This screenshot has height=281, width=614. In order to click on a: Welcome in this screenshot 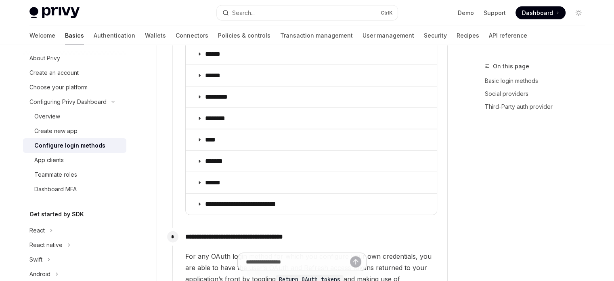, I will do `click(42, 36)`.